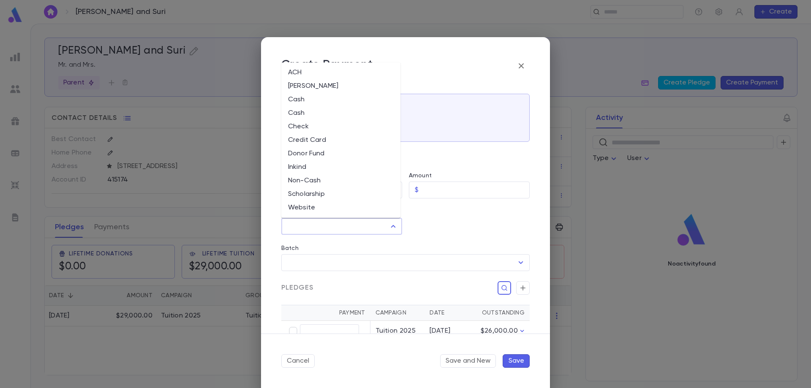 This screenshot has height=388, width=811. What do you see at coordinates (447, 313) in the screenshot?
I see `th: Date` at bounding box center [447, 313].